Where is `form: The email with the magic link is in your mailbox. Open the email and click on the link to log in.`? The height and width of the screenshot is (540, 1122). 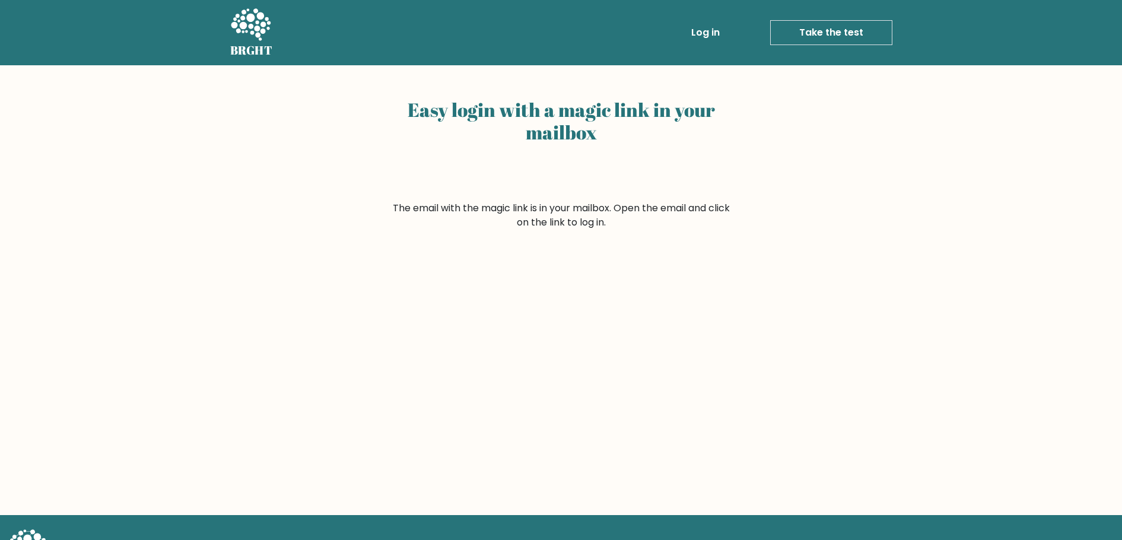 form: The email with the magic link is in your mailbox. Open the email and click on the link to log in. is located at coordinates (561, 215).